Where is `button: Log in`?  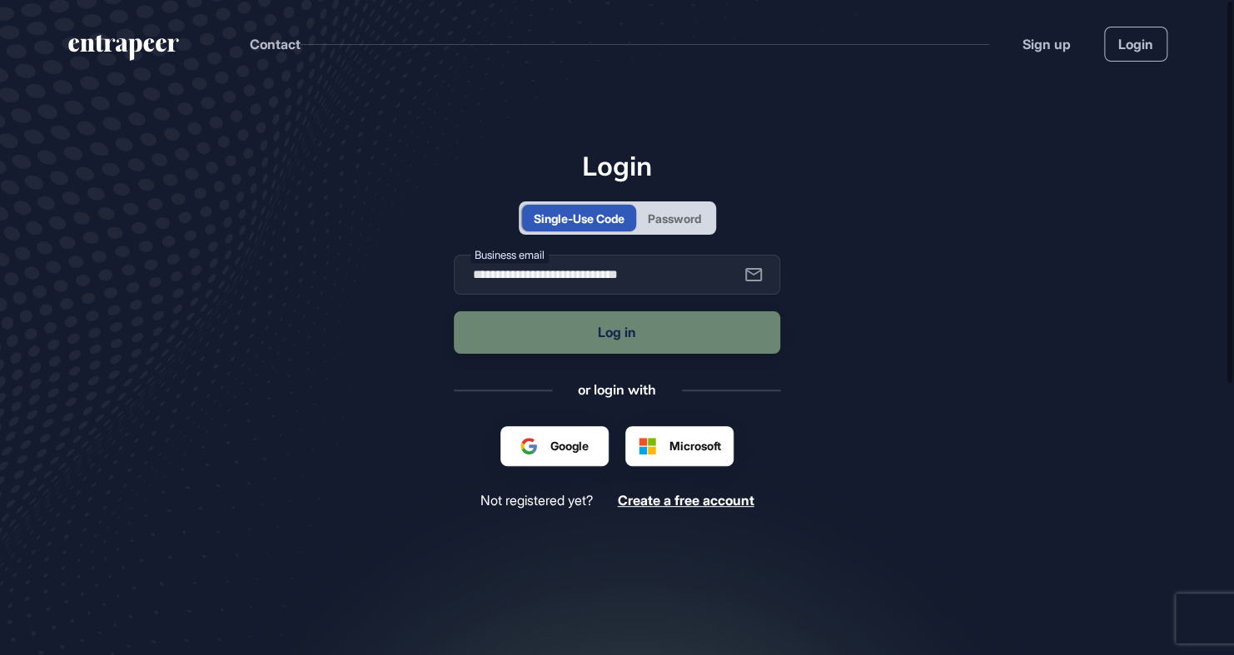
button: Log in is located at coordinates (617, 332).